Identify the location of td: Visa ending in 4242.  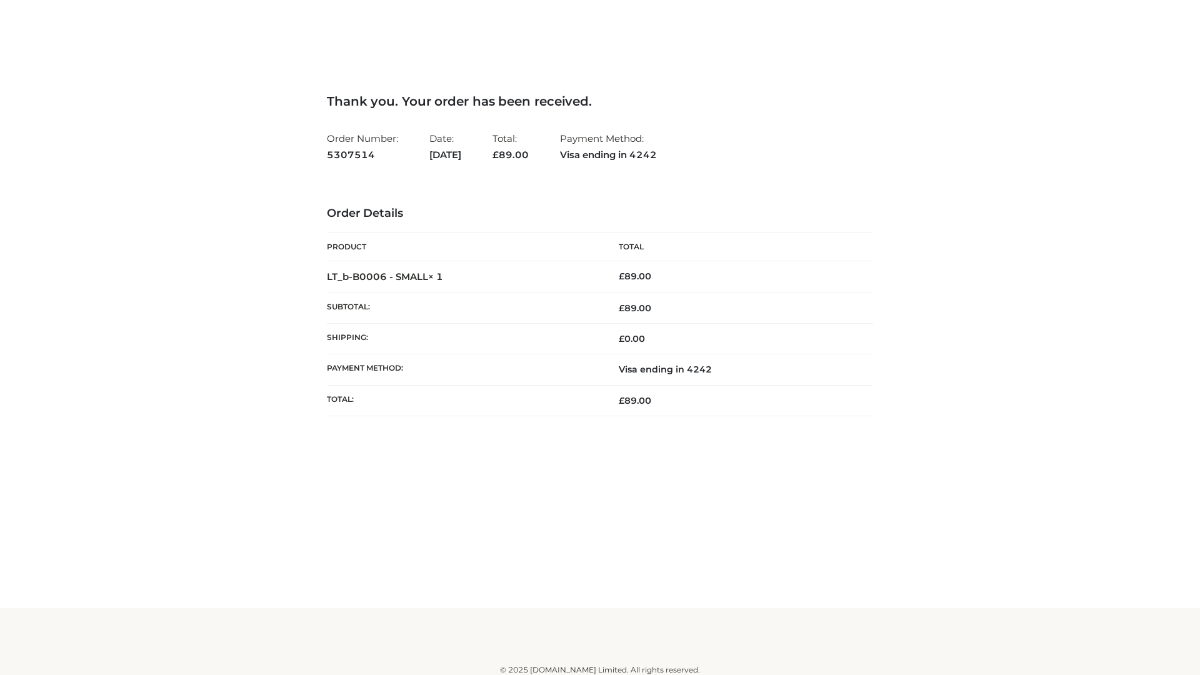
(736, 369).